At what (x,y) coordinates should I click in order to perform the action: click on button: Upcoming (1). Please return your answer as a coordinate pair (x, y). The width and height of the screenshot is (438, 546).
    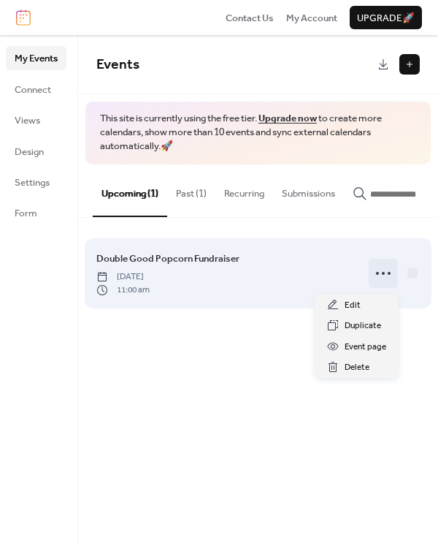
    Looking at the image, I should click on (130, 191).